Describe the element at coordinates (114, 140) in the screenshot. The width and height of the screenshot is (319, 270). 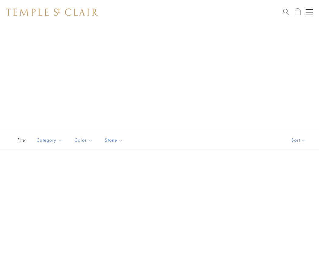
I see `button: Stone` at that location.